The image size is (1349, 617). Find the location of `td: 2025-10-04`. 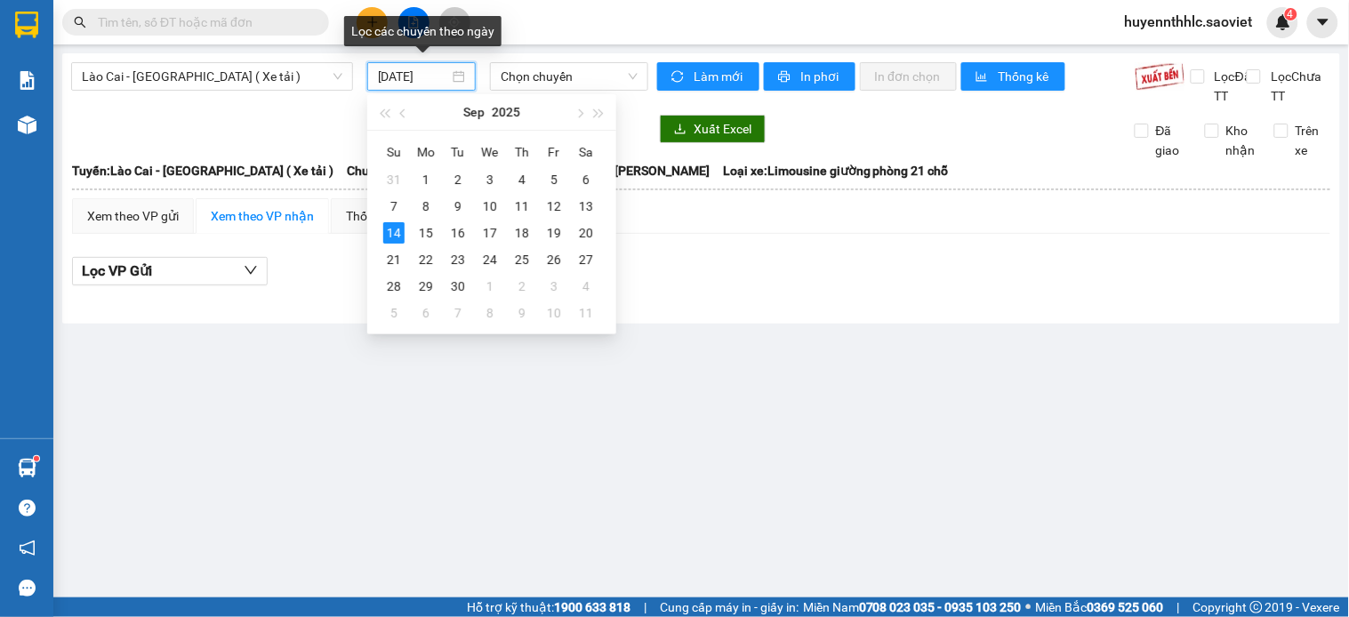

td: 2025-10-04 is located at coordinates (586, 286).